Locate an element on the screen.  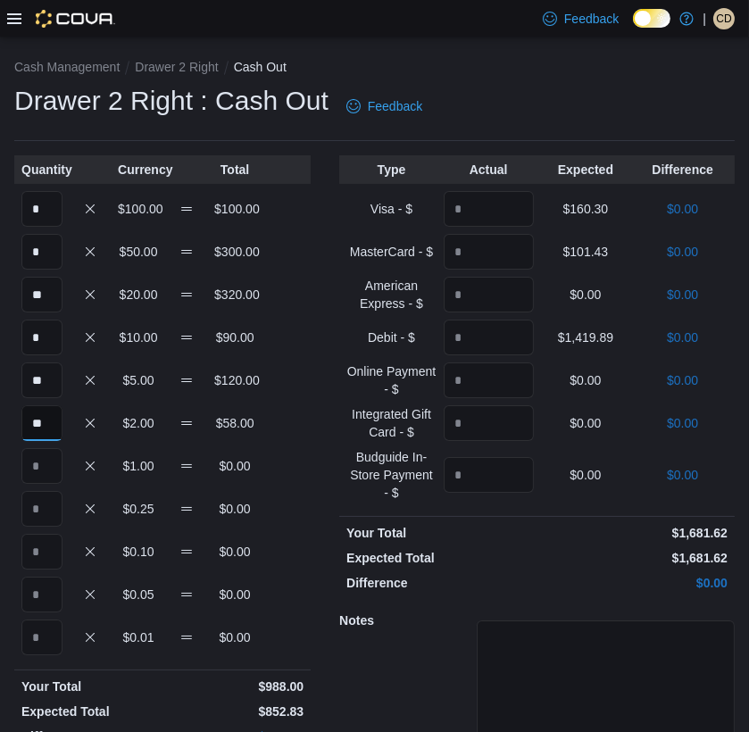
p: $1,419.89 is located at coordinates (586, 337).